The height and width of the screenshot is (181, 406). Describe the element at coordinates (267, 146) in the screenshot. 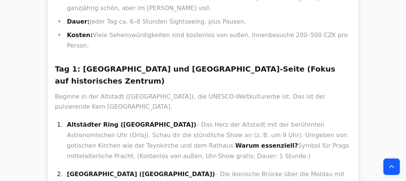

I see `strong: Warum essenziell?` at that location.